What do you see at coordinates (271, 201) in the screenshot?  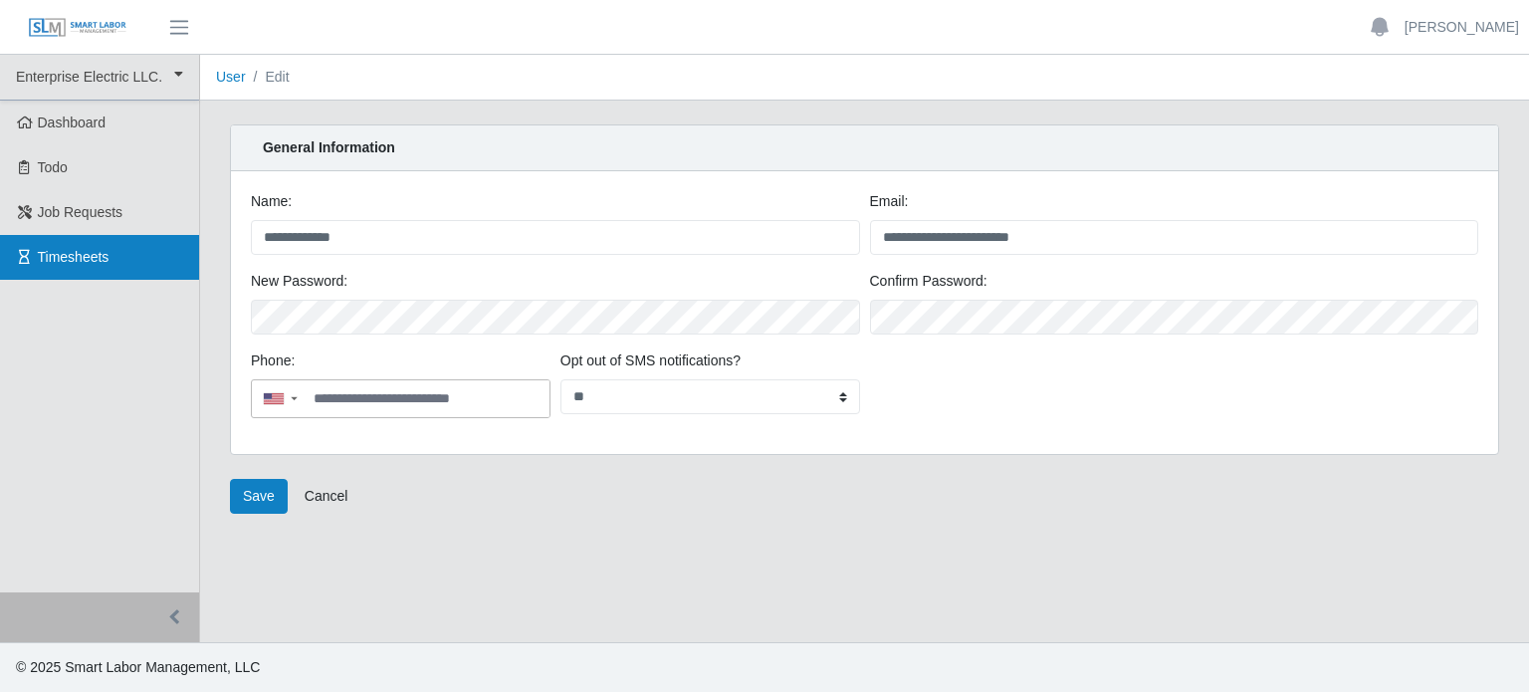 I see `label: Name:` at bounding box center [271, 201].